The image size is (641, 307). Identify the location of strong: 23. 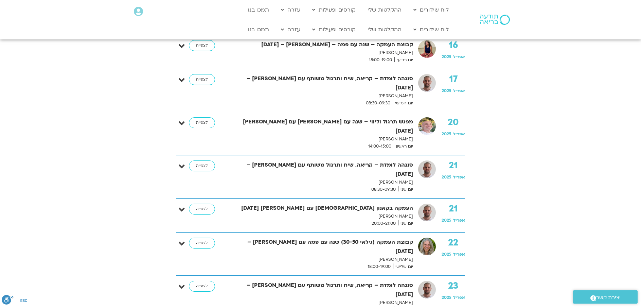
(453, 286).